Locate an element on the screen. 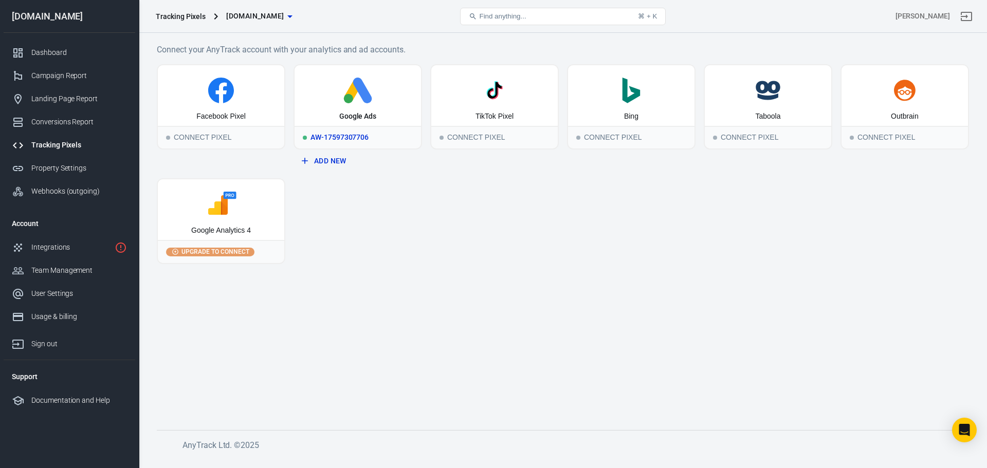 This screenshot has width=987, height=468. span: Running is located at coordinates (305, 138).